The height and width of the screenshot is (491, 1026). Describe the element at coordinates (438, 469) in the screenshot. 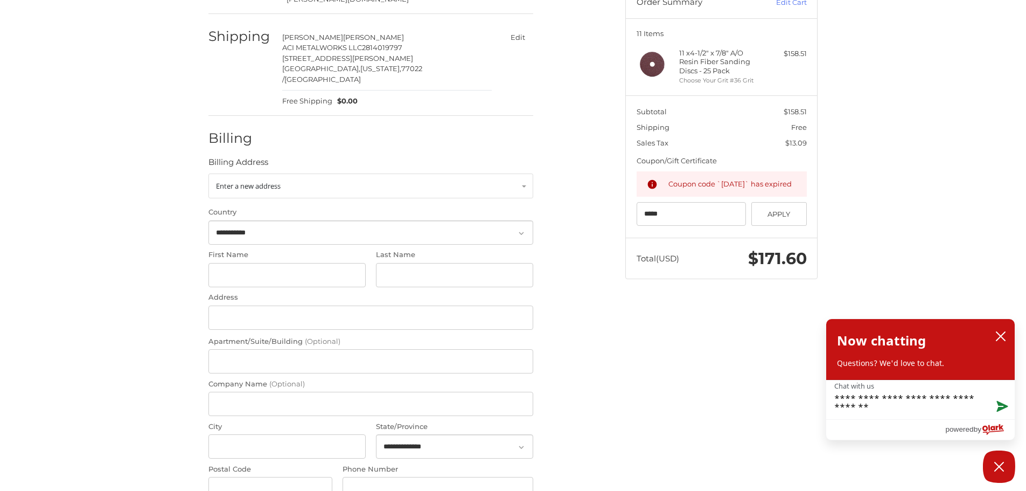

I see `label: Phone Number` at that location.